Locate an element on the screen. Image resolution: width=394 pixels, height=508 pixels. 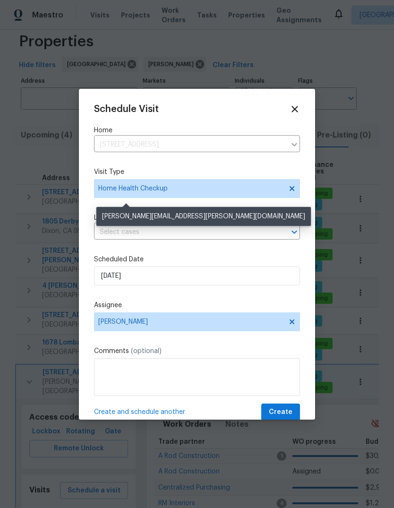
span: (optional) is located at coordinates (146, 351).